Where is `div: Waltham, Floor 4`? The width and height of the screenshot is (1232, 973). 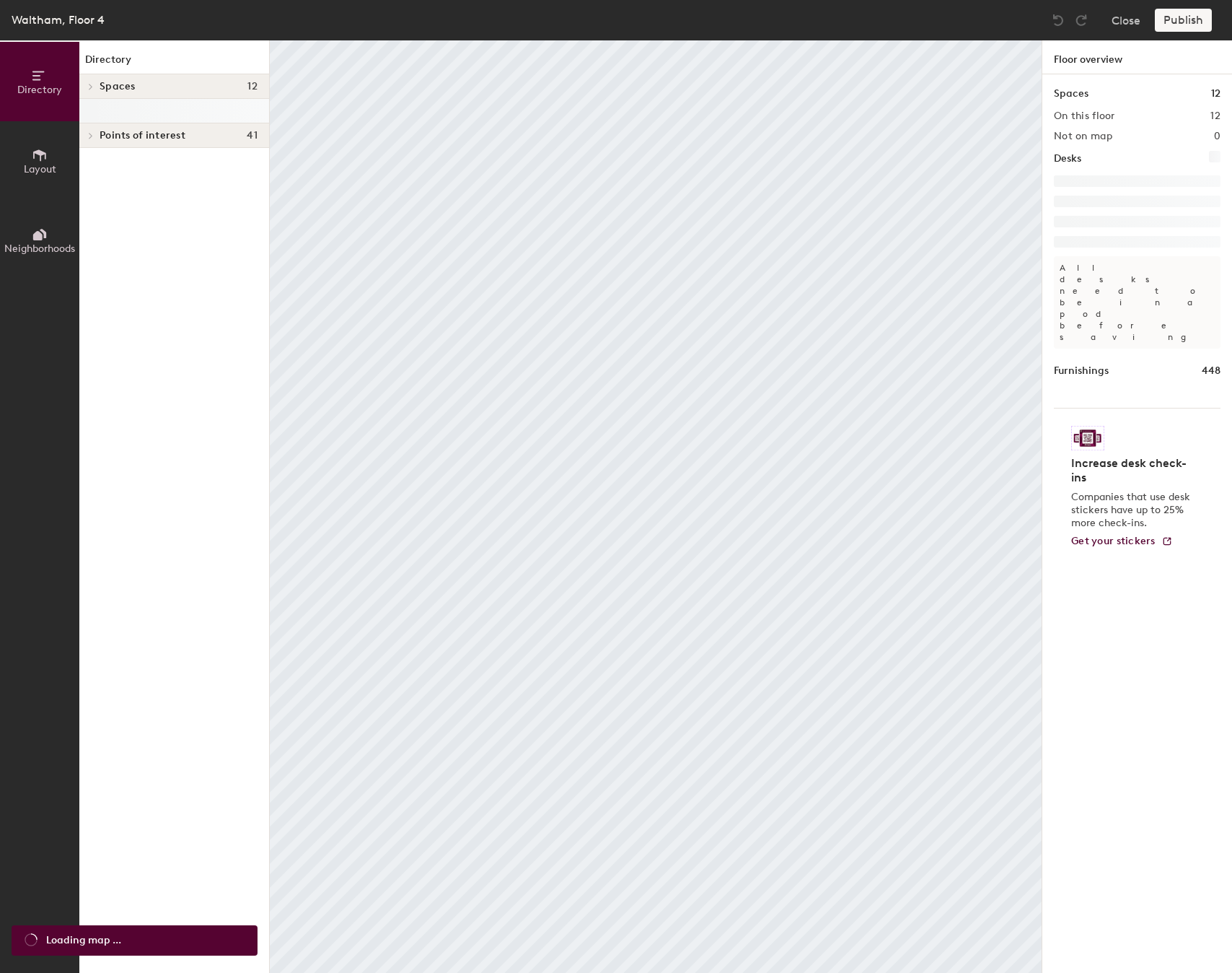 div: Waltham, Floor 4 is located at coordinates (57, 20).